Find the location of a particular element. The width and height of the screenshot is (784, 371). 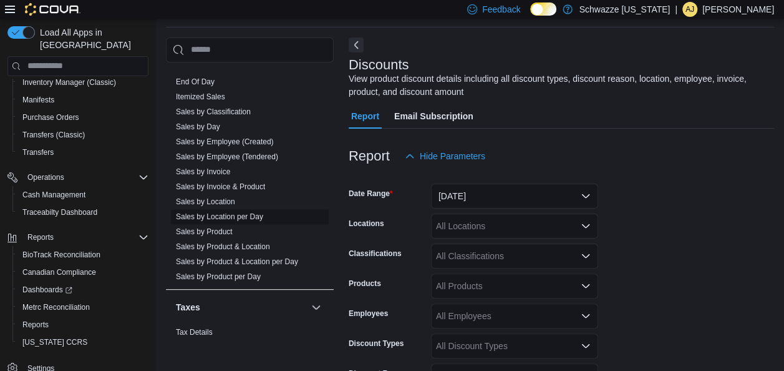

a: Sales by Employee (Tendered) is located at coordinates (227, 157).